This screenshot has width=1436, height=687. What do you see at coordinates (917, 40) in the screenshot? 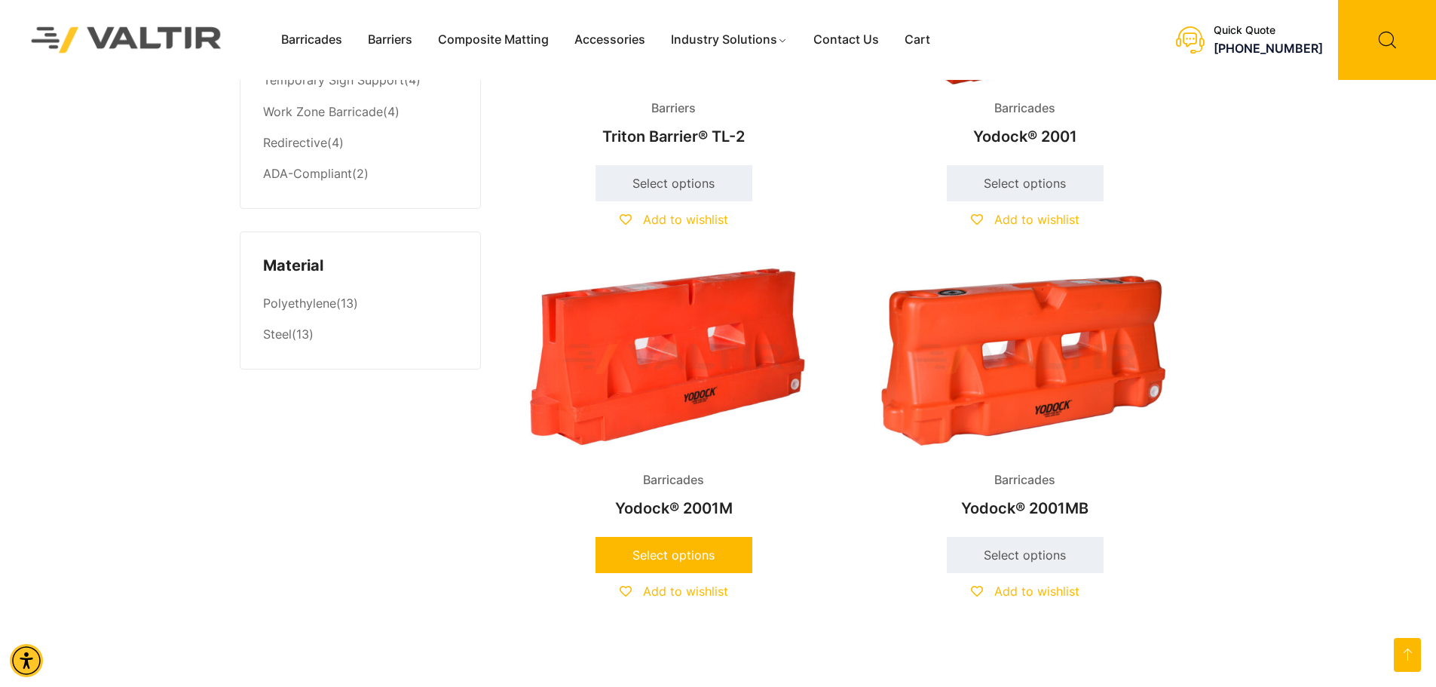
I see `a: Cart` at bounding box center [917, 40].